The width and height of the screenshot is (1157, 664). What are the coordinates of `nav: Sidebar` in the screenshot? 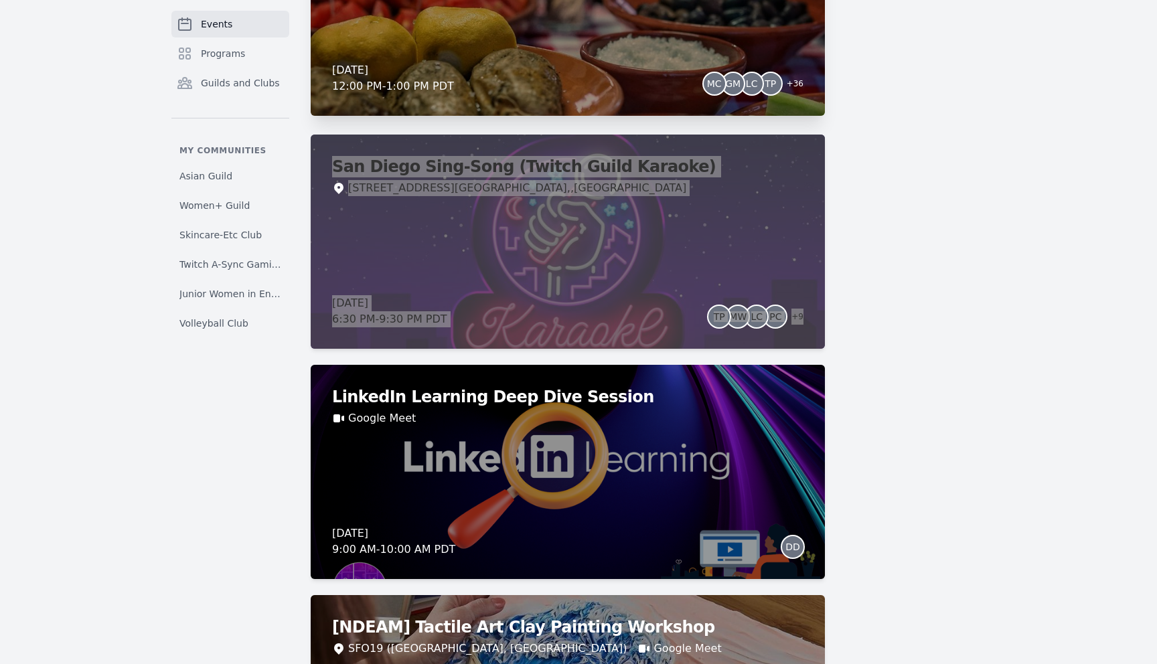 It's located at (230, 173).